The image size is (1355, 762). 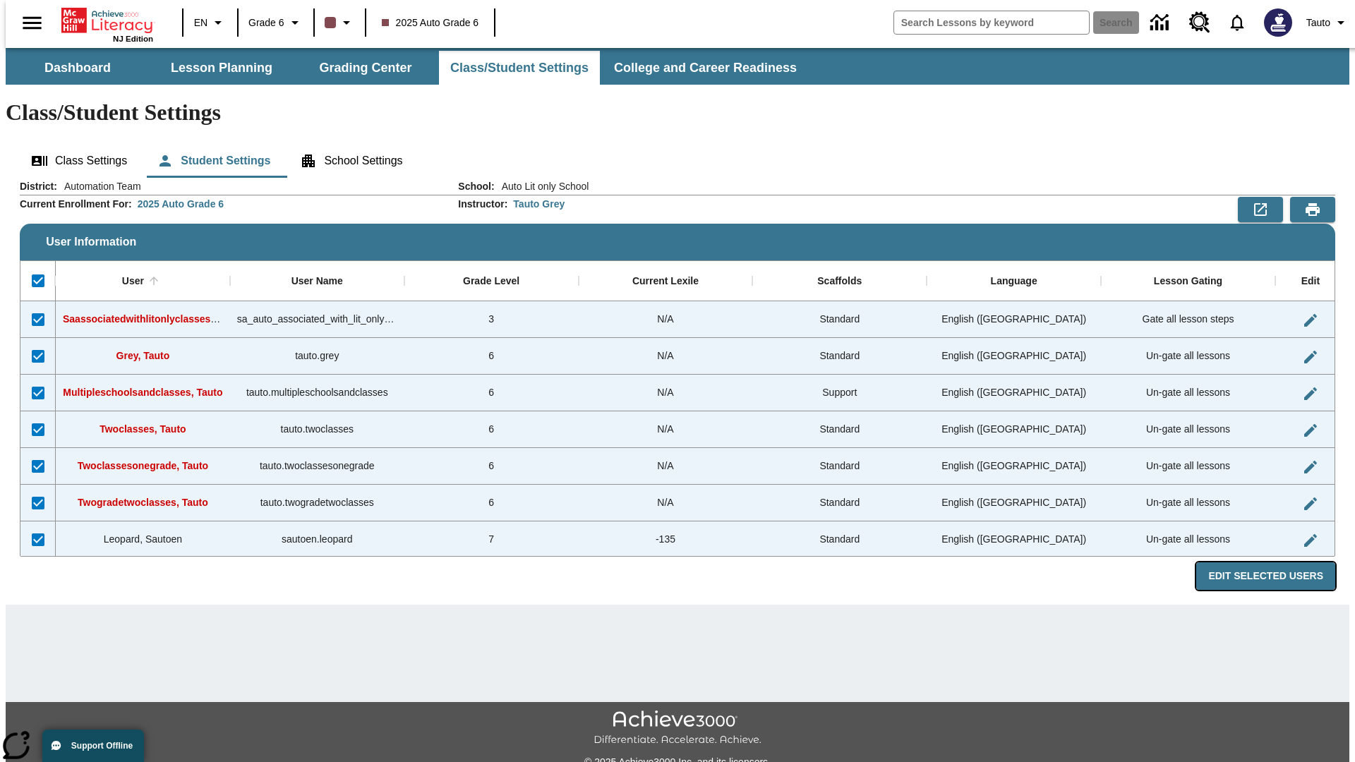 I want to click on div: sa_auto_associated_with_lit_only_classes, so click(x=317, y=320).